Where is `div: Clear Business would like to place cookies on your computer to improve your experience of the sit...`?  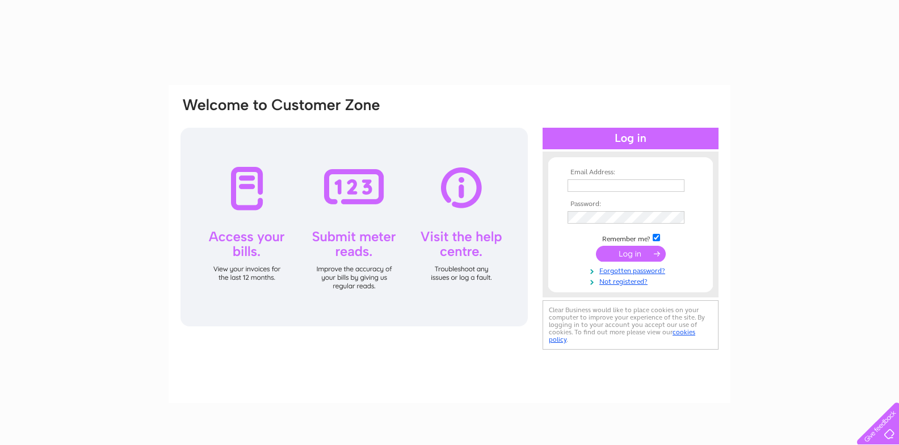 div: Clear Business would like to place cookies on your computer to improve your experience of the sit... is located at coordinates (630, 324).